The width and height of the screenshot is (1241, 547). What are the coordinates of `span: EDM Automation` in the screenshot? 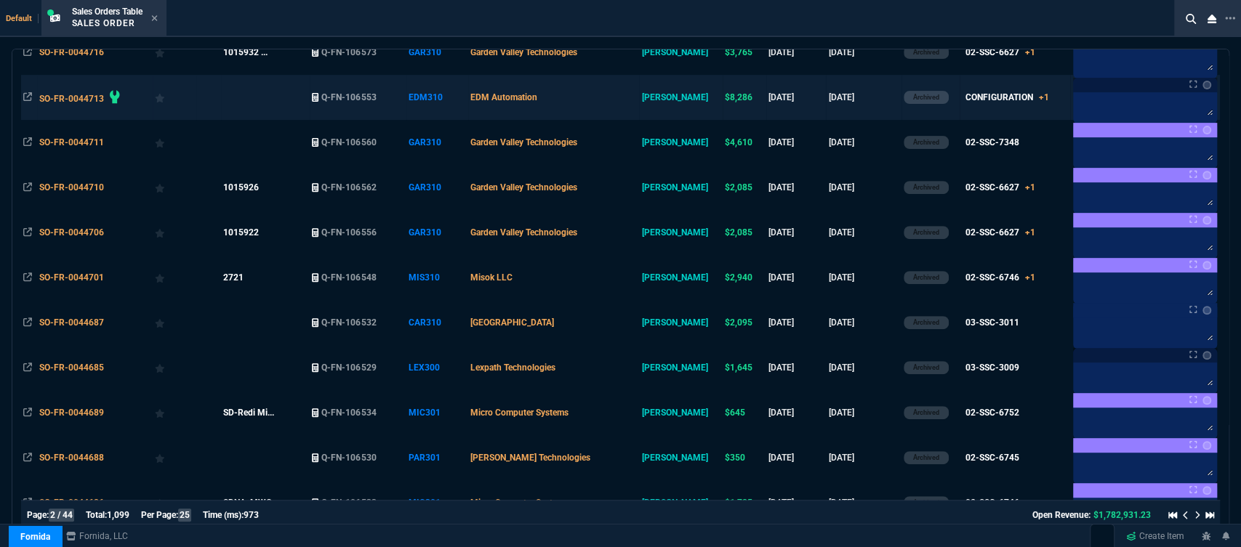 It's located at (504, 97).